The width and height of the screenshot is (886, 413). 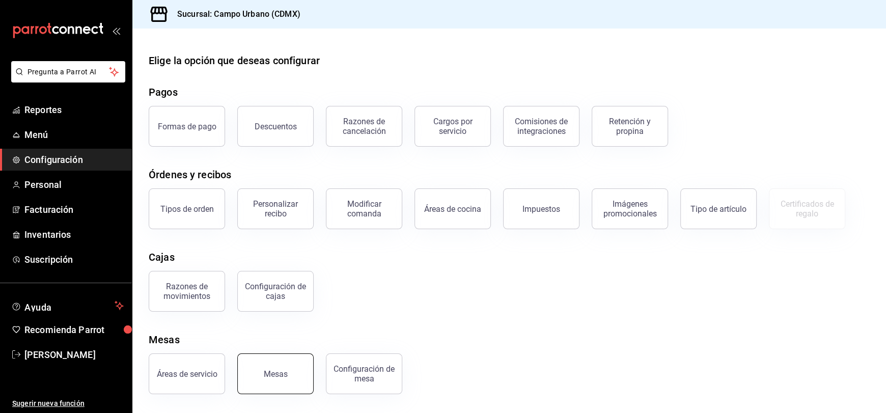 I want to click on span: Suscripción, so click(x=74, y=259).